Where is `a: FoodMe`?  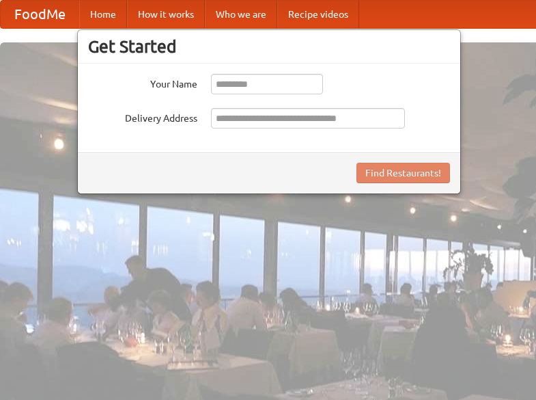
a: FoodMe is located at coordinates (40, 14).